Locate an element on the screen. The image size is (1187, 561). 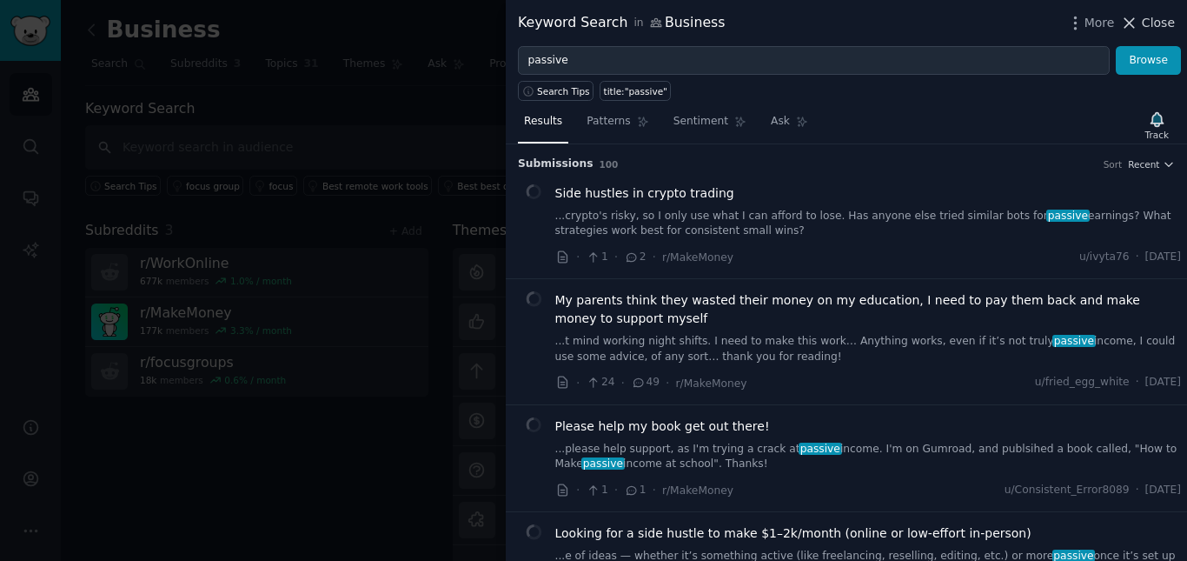
a: Looking for a side hustle to make $1–2k/month (online or low-effort in-person) is located at coordinates (793, 533).